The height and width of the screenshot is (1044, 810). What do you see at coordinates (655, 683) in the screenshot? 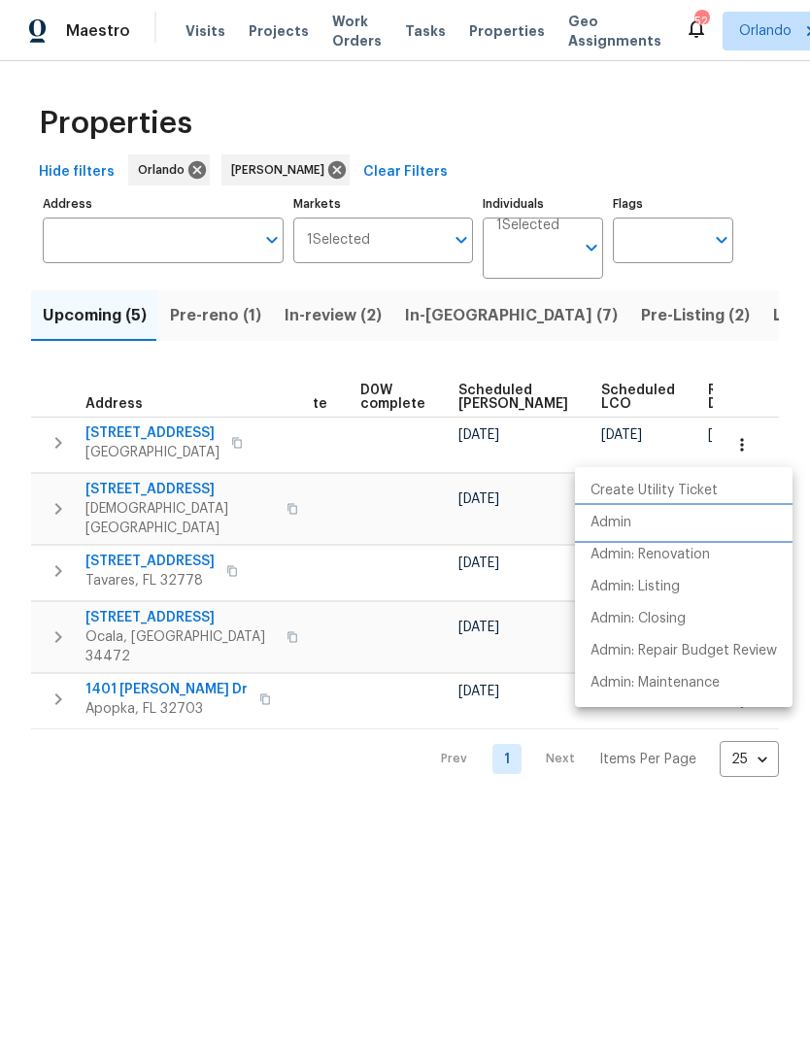
I see `p: Admin: Maintenance` at bounding box center [655, 683].